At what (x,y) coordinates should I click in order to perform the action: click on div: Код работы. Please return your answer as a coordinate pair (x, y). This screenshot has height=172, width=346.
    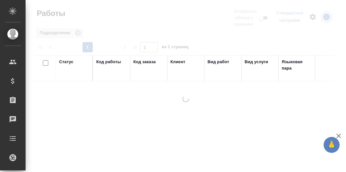
    Looking at the image, I should click on (108, 62).